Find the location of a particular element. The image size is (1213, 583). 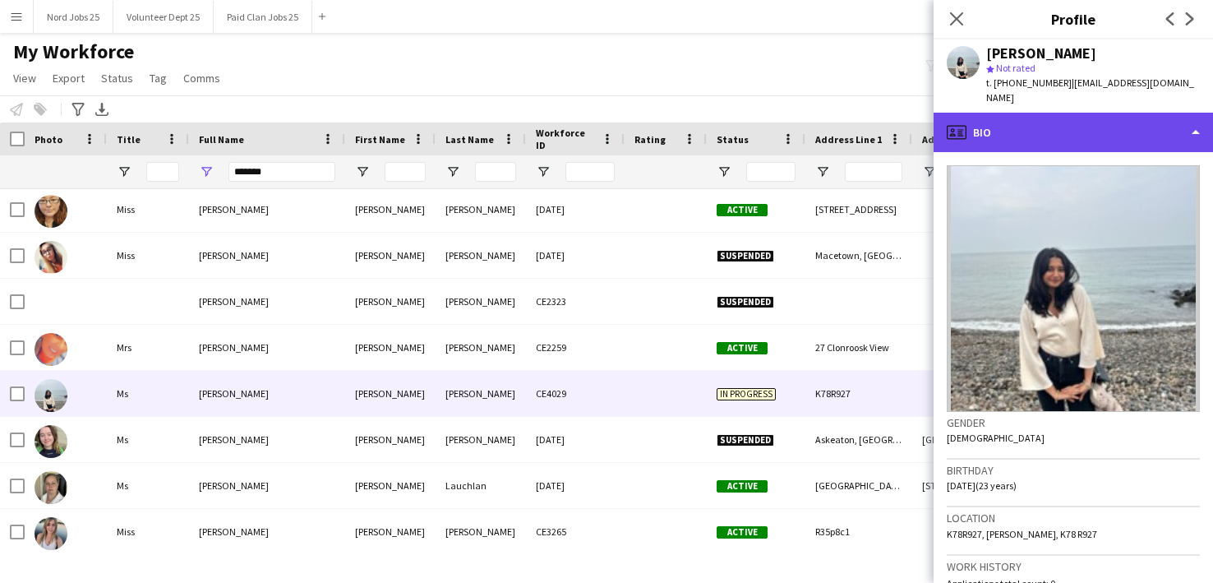

div: CE4029 is located at coordinates (575, 393).